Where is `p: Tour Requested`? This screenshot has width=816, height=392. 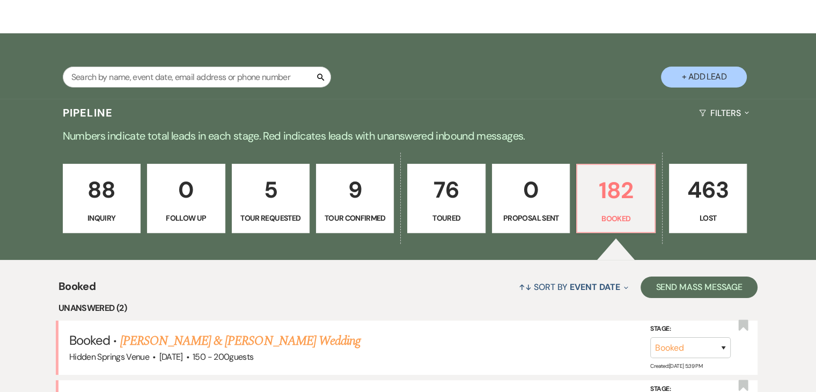 p: Tour Requested is located at coordinates (270, 218).